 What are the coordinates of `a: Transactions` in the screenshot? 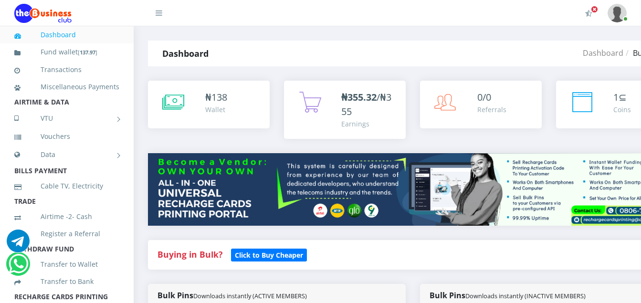 It's located at (67, 70).